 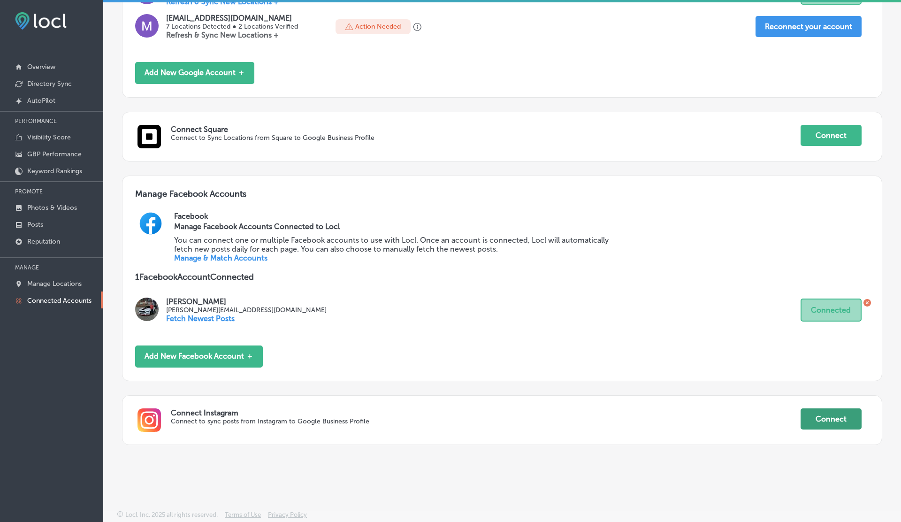 What do you see at coordinates (486, 412) in the screenshot?
I see `p: Connect Instagram` at bounding box center [486, 412].